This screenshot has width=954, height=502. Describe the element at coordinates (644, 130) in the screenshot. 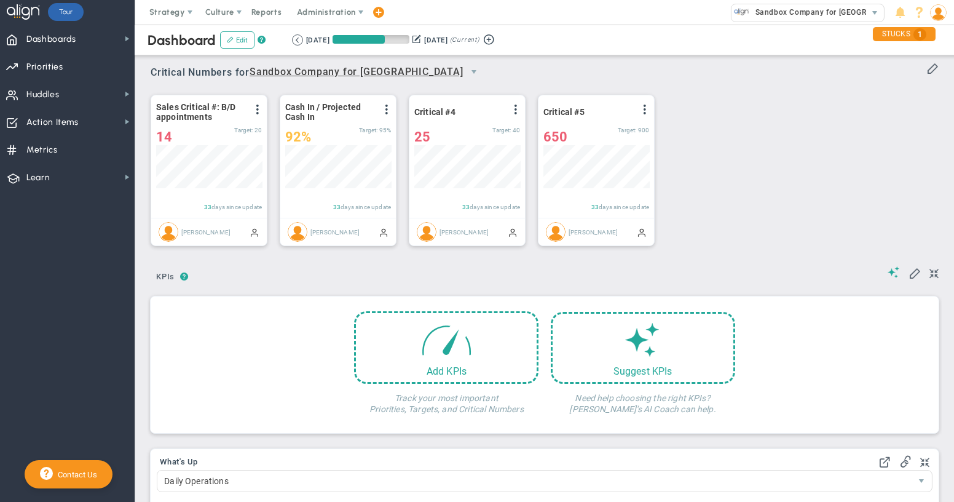

I see `span: 900` at that location.